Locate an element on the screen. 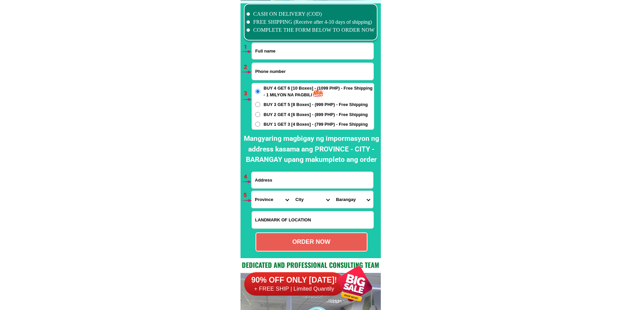 This screenshot has width=621, height=310. h2: Dedicated and professional consulting team is located at coordinates (311, 265).